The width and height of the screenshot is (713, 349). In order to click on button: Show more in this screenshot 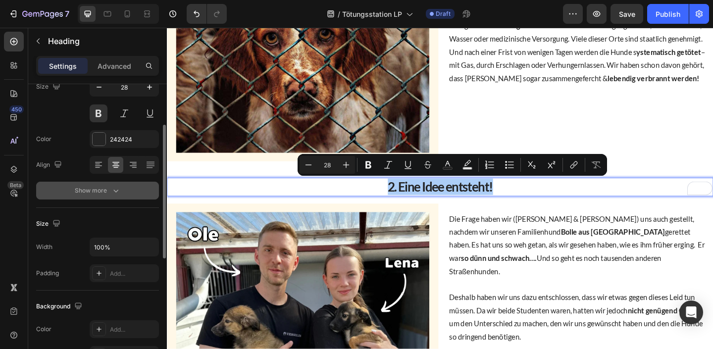, I will do `click(98, 191)`.